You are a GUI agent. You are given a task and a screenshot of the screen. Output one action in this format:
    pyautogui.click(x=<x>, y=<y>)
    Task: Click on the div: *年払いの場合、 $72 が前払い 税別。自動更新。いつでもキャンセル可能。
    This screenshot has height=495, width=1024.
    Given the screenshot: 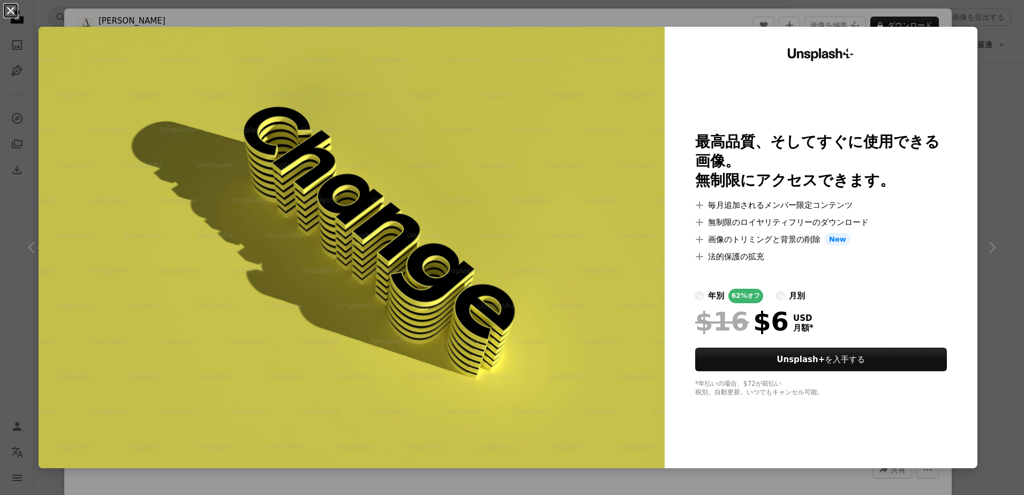 What is the action you would take?
    pyautogui.click(x=821, y=388)
    